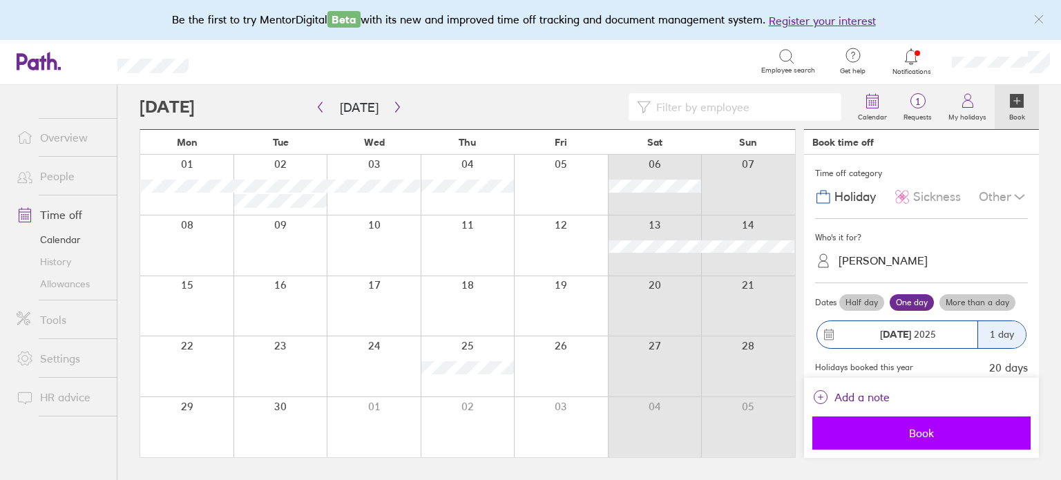 This screenshot has width=1061, height=480. Describe the element at coordinates (851, 397) in the screenshot. I see `button: Add a note` at that location.